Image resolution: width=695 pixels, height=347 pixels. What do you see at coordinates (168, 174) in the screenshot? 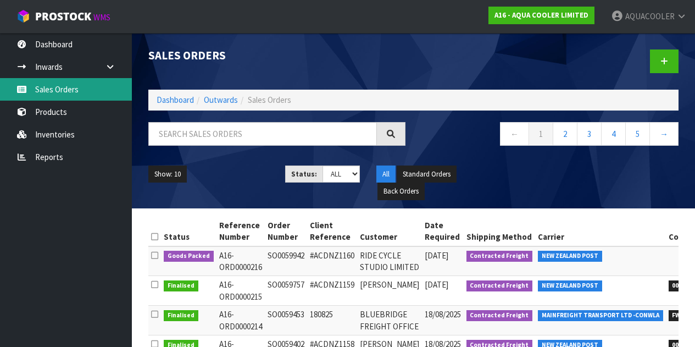
I see `button: Show: 10` at bounding box center [168, 174].